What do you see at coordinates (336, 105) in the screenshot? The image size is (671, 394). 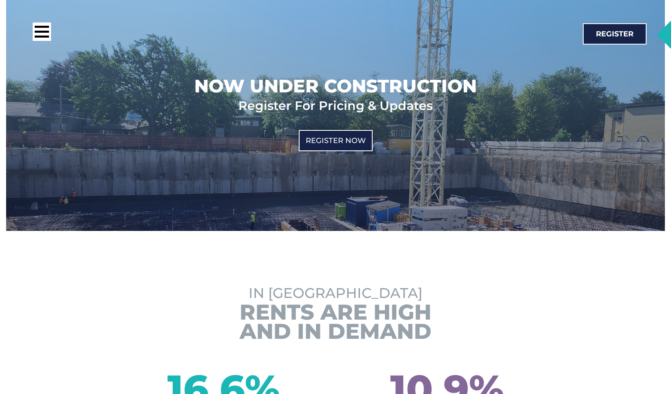 I see `h2: Register For Pricing & Updates` at bounding box center [336, 105].